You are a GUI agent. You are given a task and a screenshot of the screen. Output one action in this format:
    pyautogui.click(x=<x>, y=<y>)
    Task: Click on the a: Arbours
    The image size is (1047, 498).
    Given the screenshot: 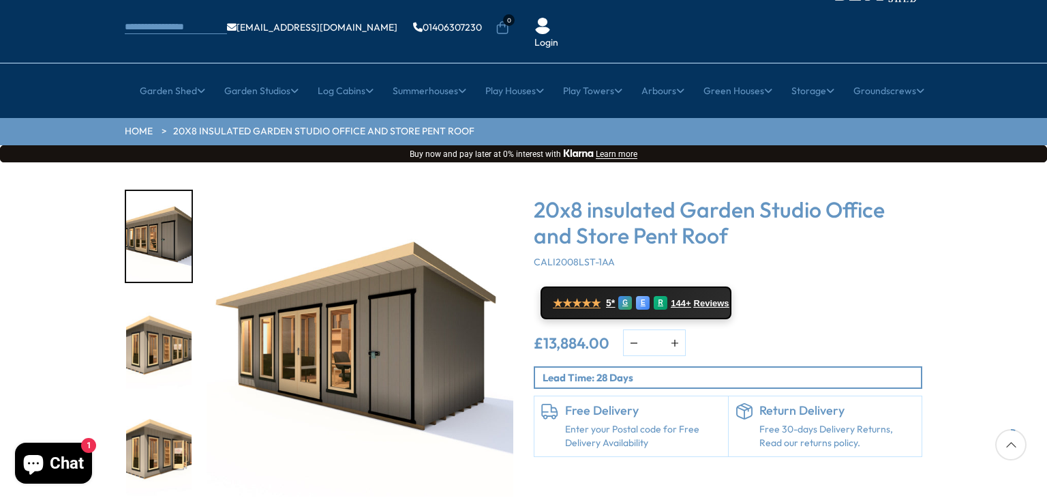 What is the action you would take?
    pyautogui.click(x=663, y=91)
    